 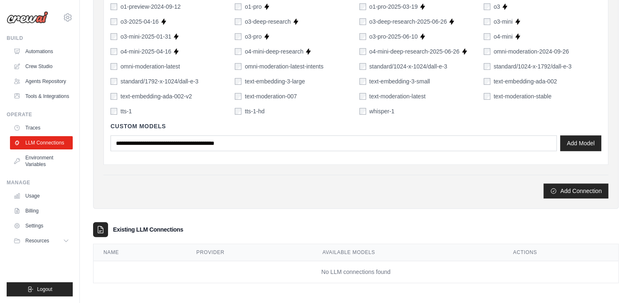 What do you see at coordinates (114, 66) in the screenshot?
I see `input: omni-moderation-latest` at bounding box center [114, 66].